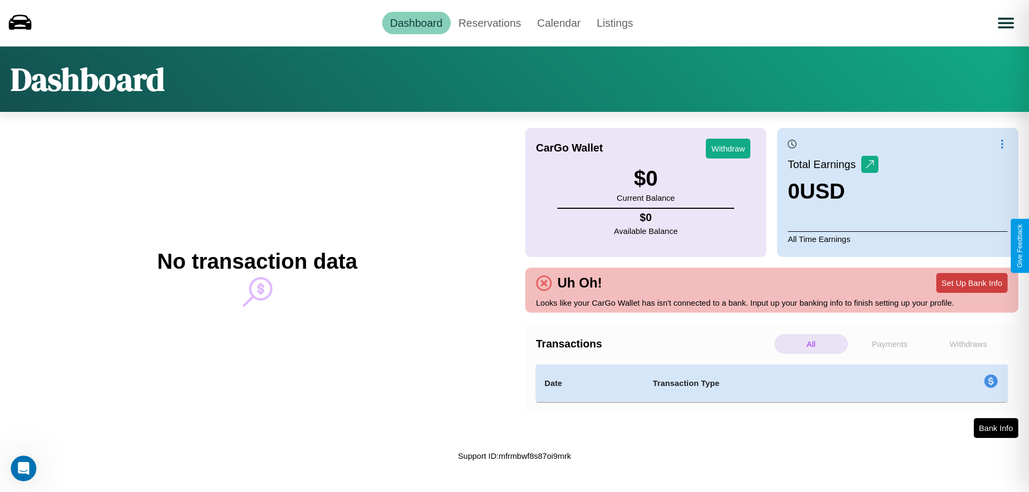 Image resolution: width=1029 pixels, height=492 pixels. I want to click on a: Reservations, so click(490, 23).